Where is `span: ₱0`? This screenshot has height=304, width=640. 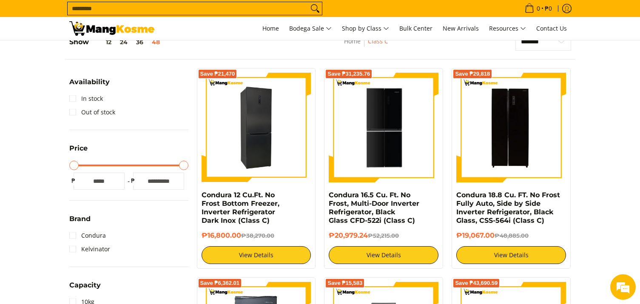
span: ₱0 is located at coordinates (548, 9).